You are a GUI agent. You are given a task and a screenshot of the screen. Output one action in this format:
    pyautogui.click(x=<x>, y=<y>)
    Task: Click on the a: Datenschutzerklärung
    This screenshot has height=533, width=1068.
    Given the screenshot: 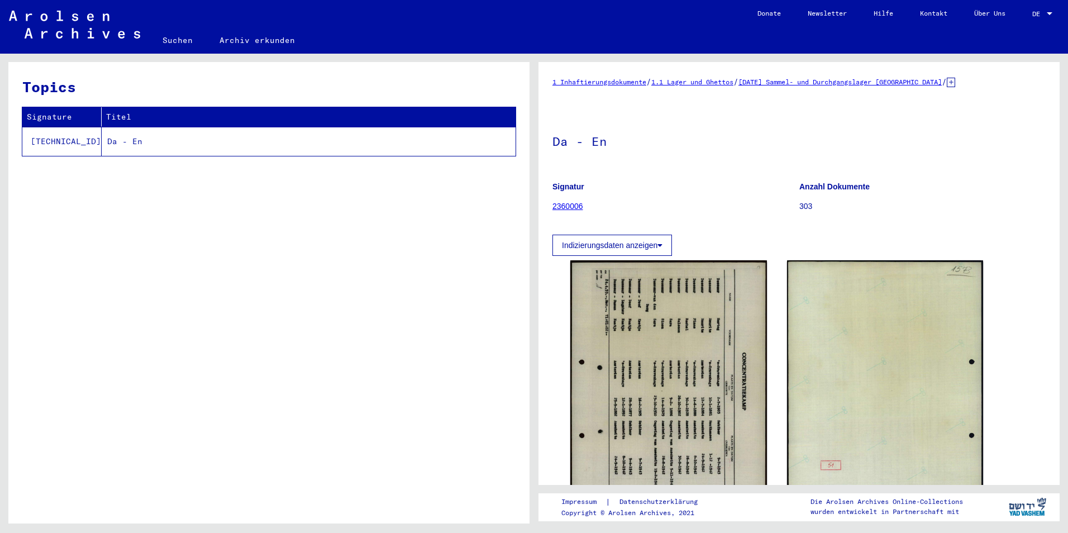 What is the action you would take?
    pyautogui.click(x=661, y=502)
    